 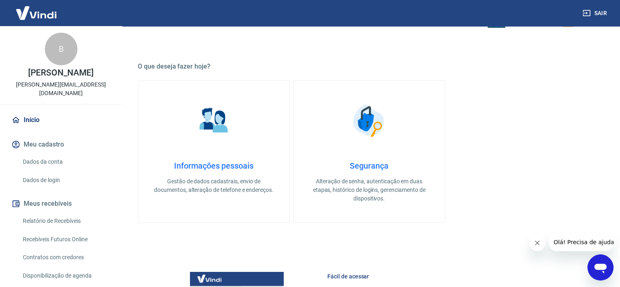 What do you see at coordinates (369, 166) in the screenshot?
I see `h4: Segurança` at bounding box center [369, 166].